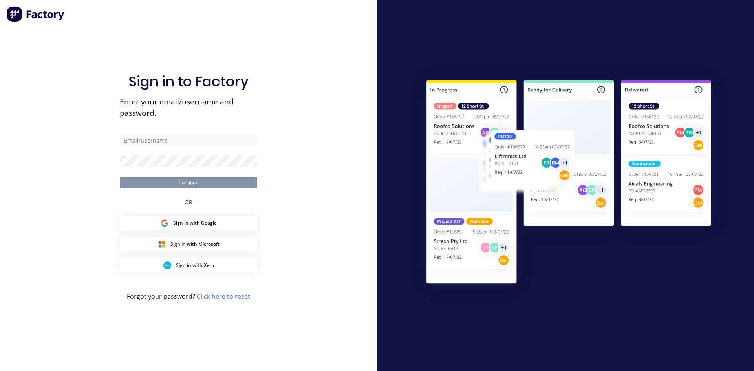  What do you see at coordinates (36, 14) in the screenshot?
I see `img: Factory` at bounding box center [36, 14].